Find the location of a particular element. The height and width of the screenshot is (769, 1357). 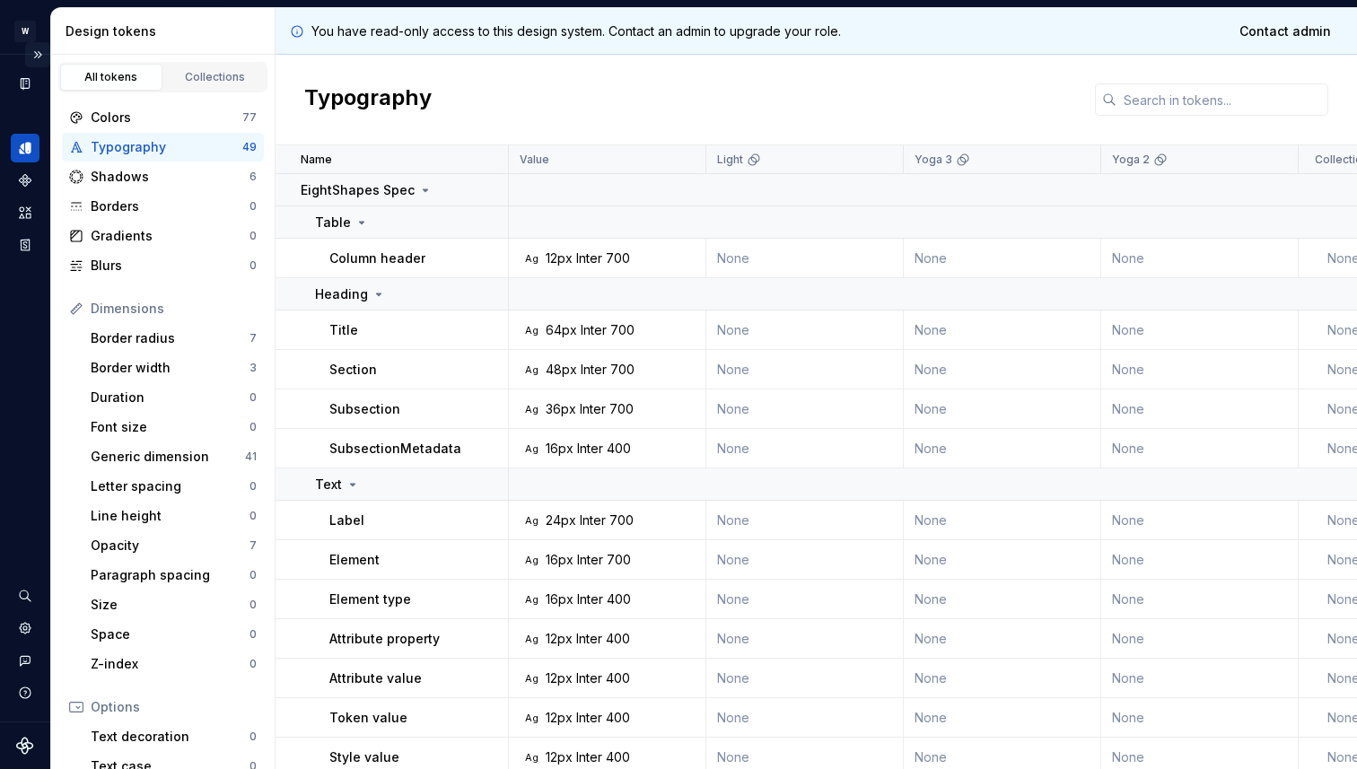

a: Assets is located at coordinates (25, 213).